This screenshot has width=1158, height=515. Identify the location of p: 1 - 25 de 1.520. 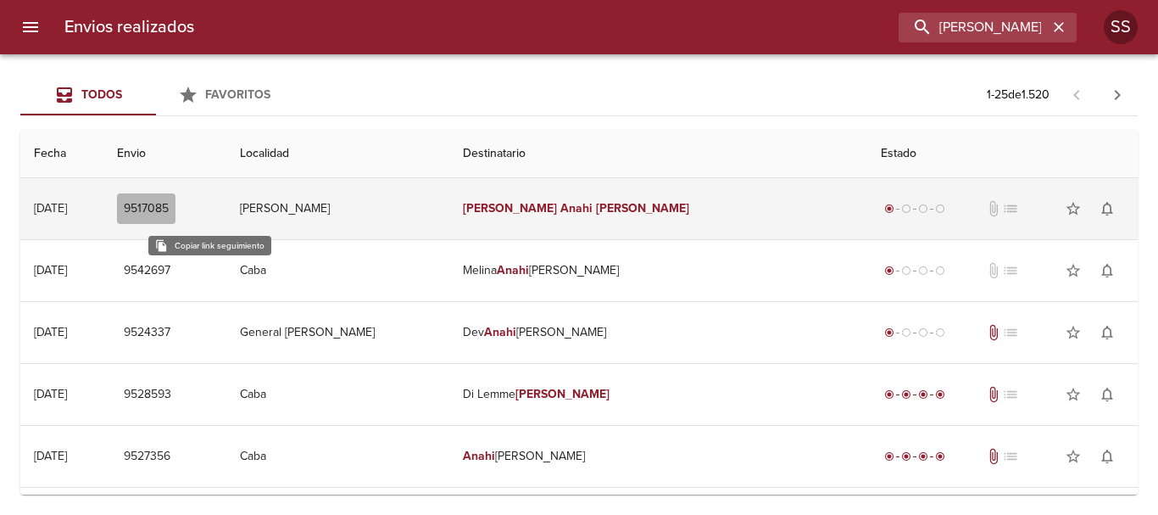
(1018, 95).